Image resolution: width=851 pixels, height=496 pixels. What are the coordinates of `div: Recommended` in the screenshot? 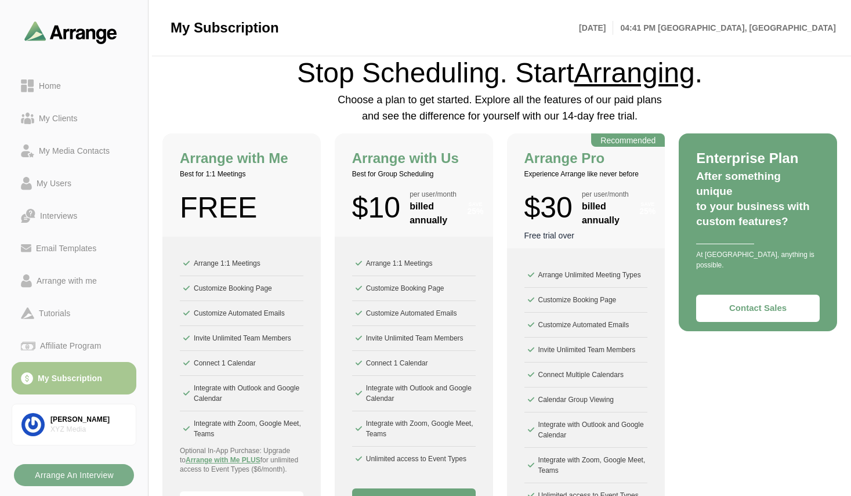 It's located at (628, 140).